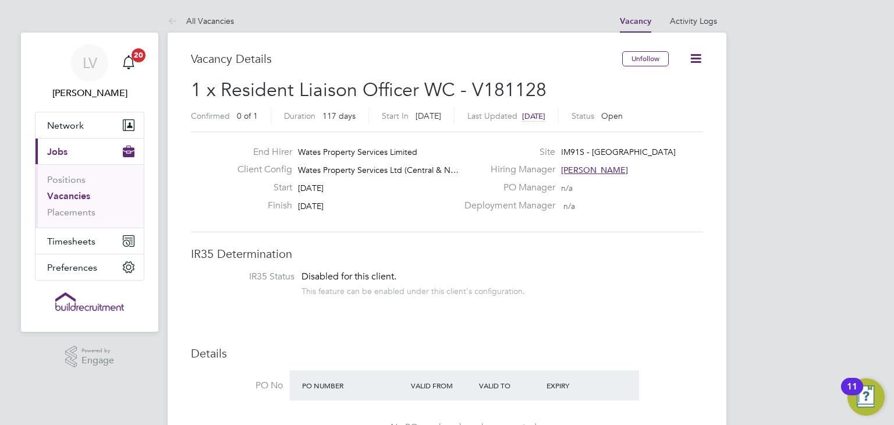  What do you see at coordinates (72, 267) in the screenshot?
I see `span: Preferences` at bounding box center [72, 267].